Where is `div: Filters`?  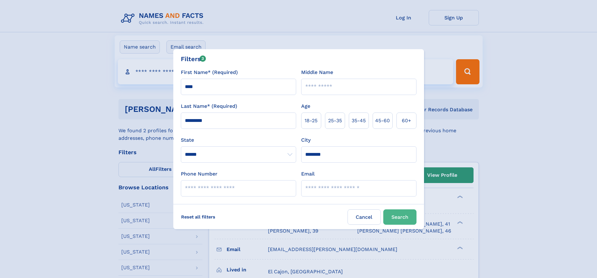
div: Filters is located at coordinates (193, 59).